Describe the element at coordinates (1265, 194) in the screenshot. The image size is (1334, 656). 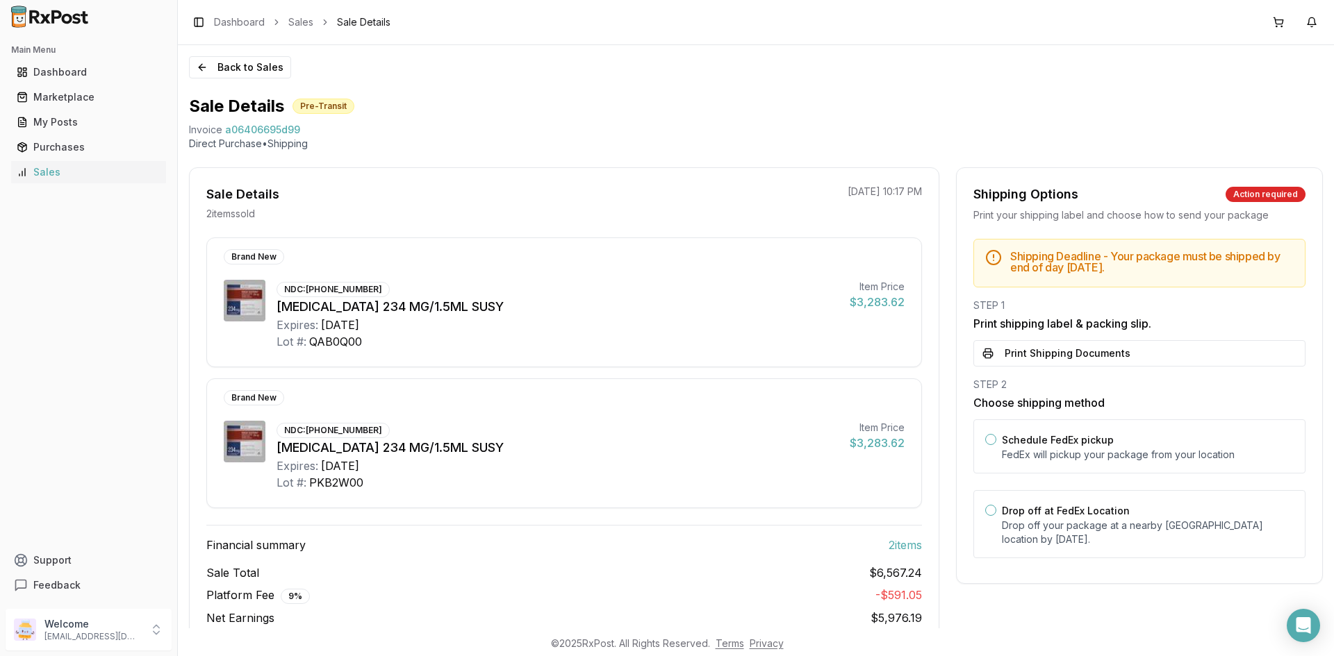
I see `div: Action required` at that location.